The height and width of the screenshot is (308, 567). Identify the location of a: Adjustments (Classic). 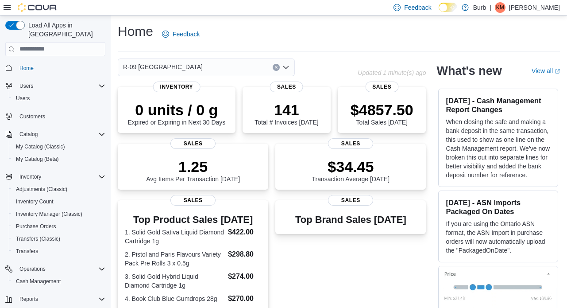
(42, 189).